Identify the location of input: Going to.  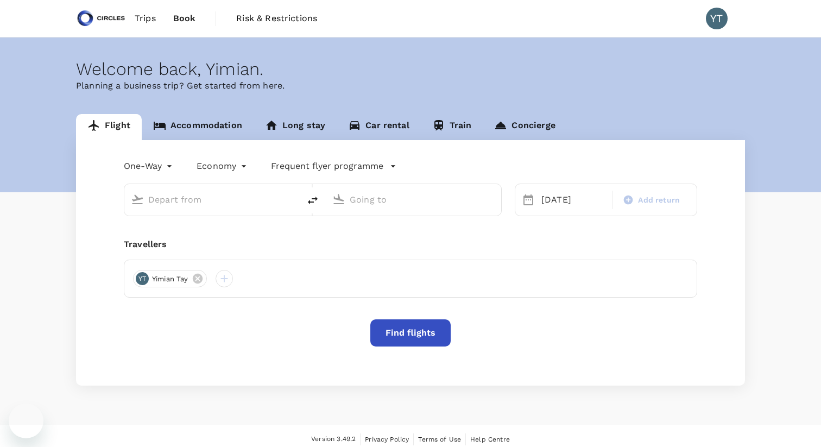
(414, 199).